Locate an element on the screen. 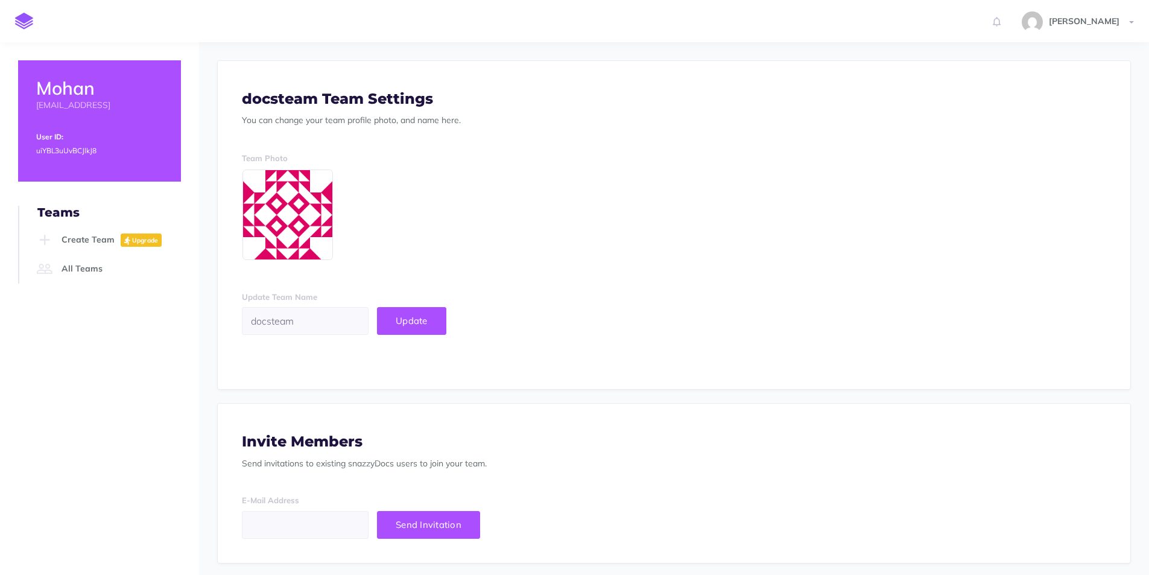 The image size is (1149, 575). small: Upgrade is located at coordinates (145, 240).